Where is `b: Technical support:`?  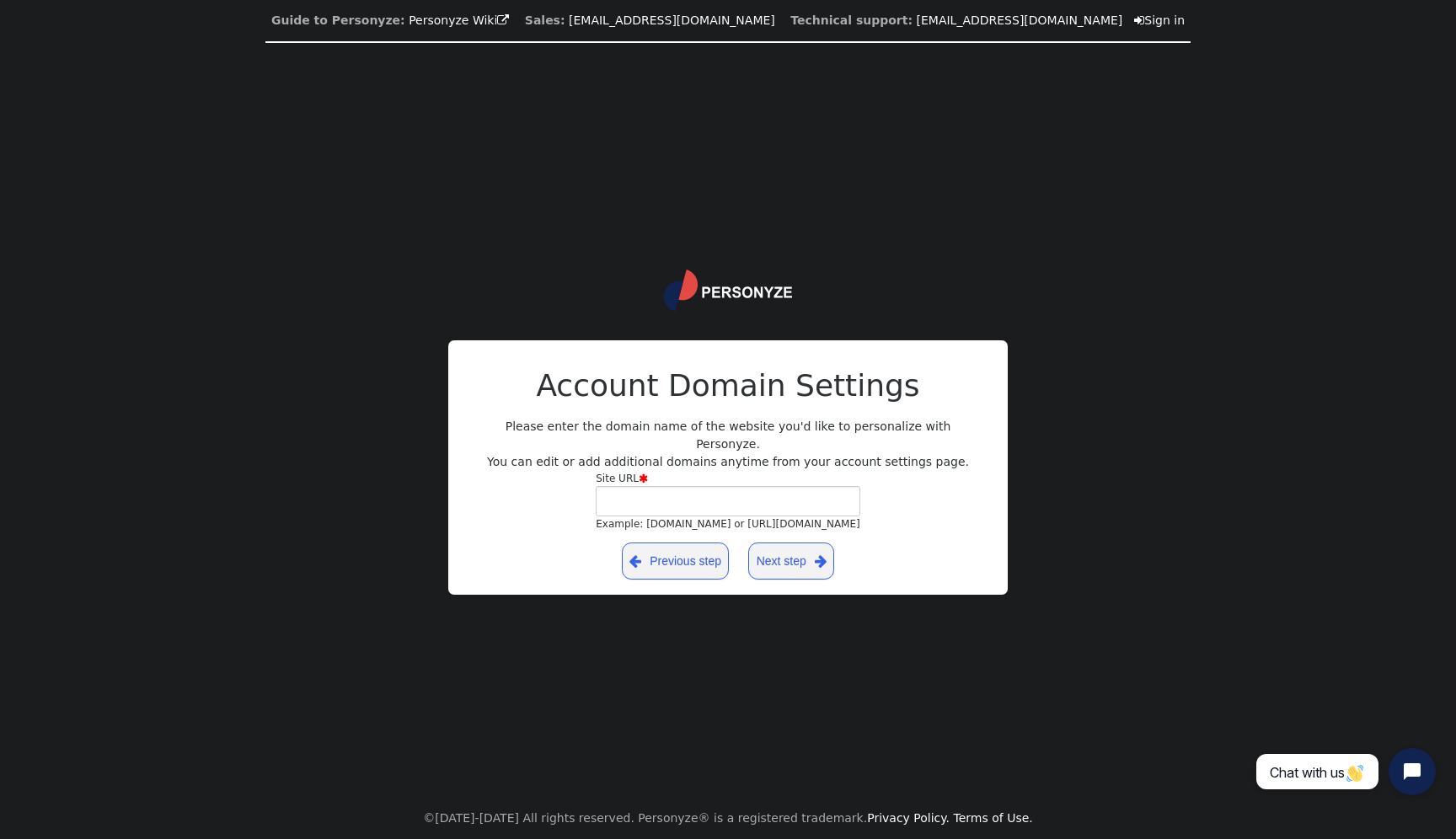 b: Technical support: is located at coordinates (850, 20).